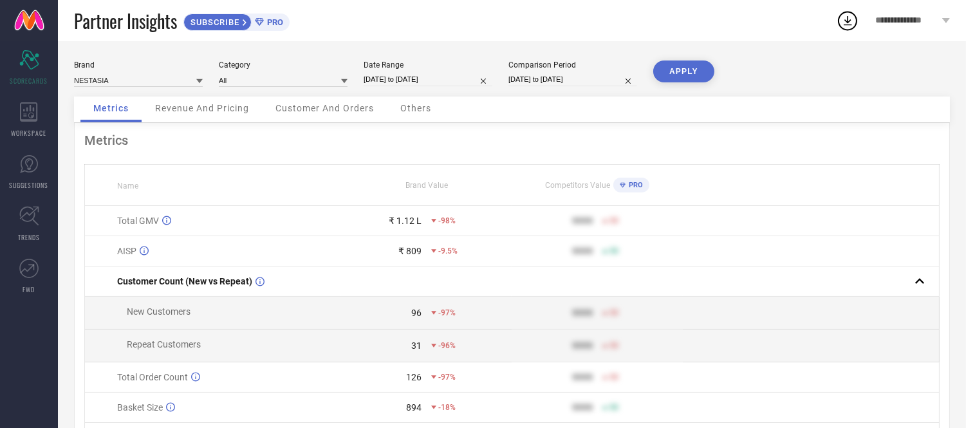  I want to click on span: Total GMV, so click(138, 221).